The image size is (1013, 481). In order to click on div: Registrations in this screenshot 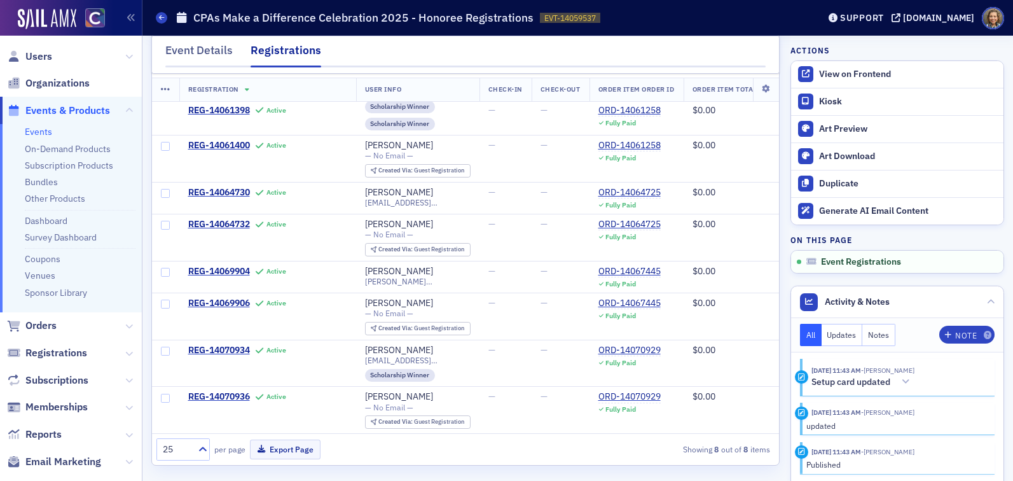, I will do `click(286, 55)`.